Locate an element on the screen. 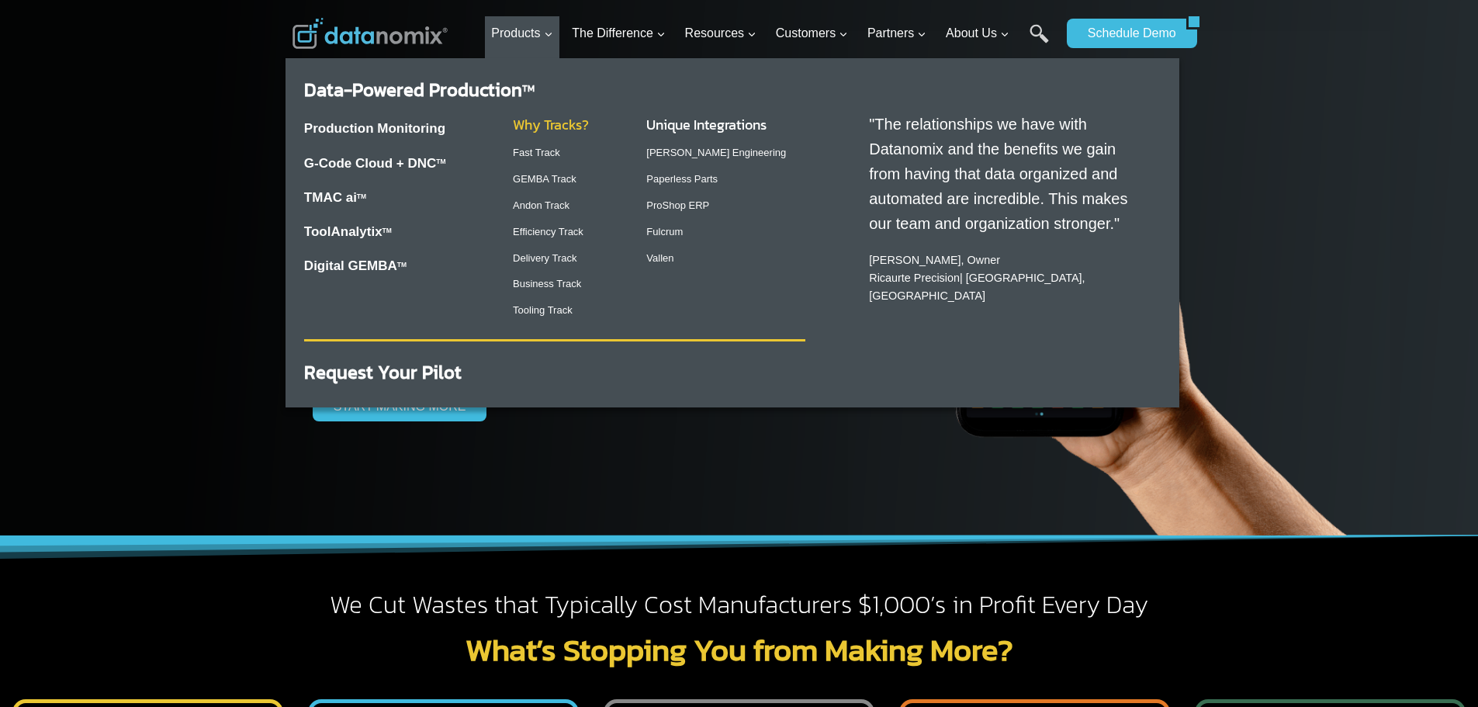 Image resolution: width=1478 pixels, height=707 pixels. span: Products is located at coordinates (521, 33).